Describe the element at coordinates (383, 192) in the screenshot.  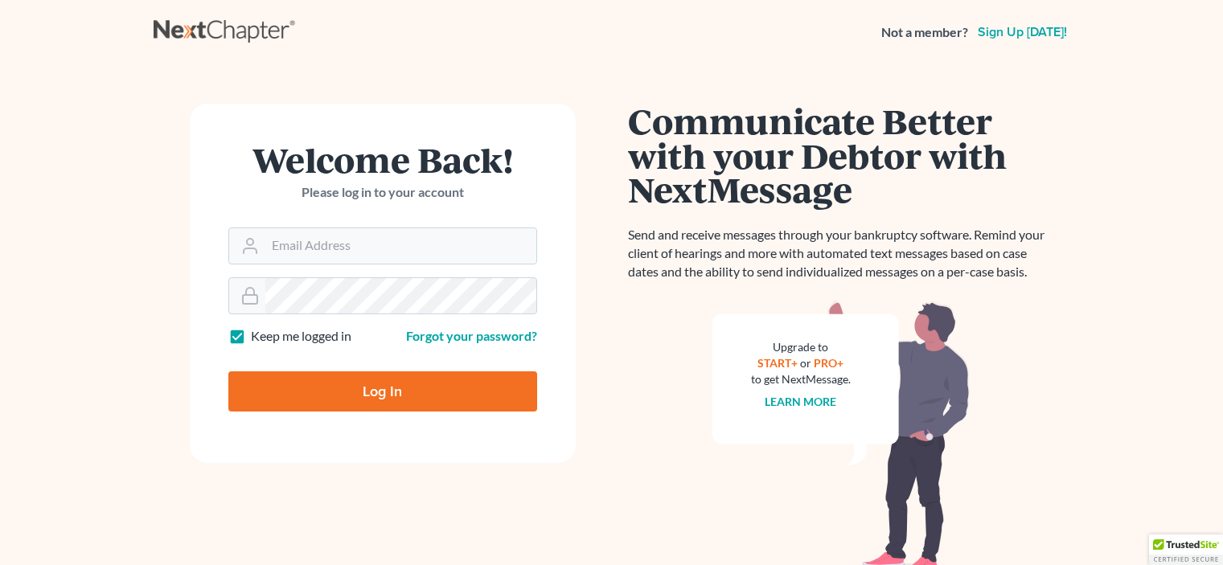
I see `p: Please log in to your account` at that location.